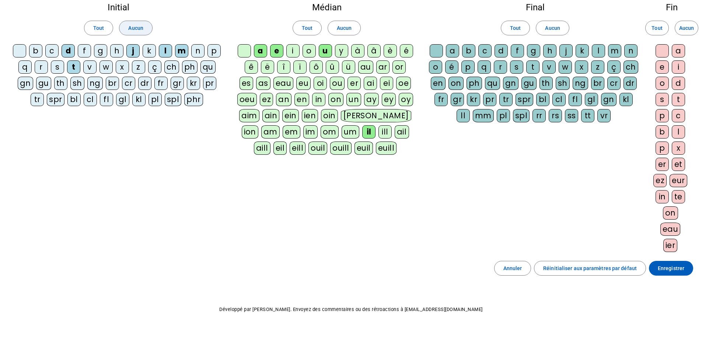 The image size is (702, 353). Describe the element at coordinates (303, 83) in the screenshot. I see `div: eu` at that location.